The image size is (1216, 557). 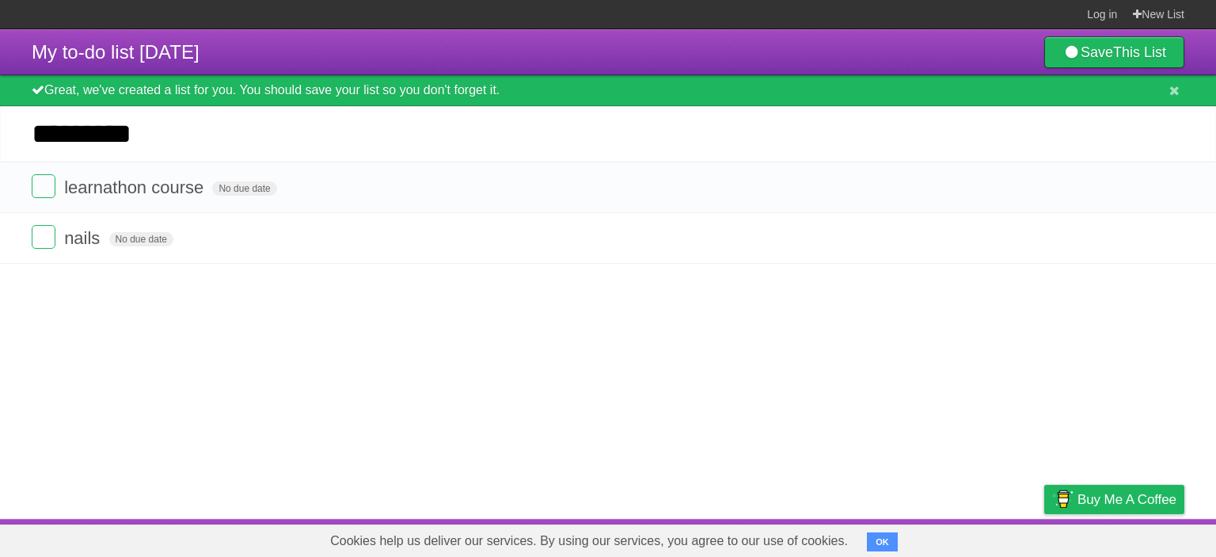 I want to click on a: Privacy, so click(x=1044, y=538).